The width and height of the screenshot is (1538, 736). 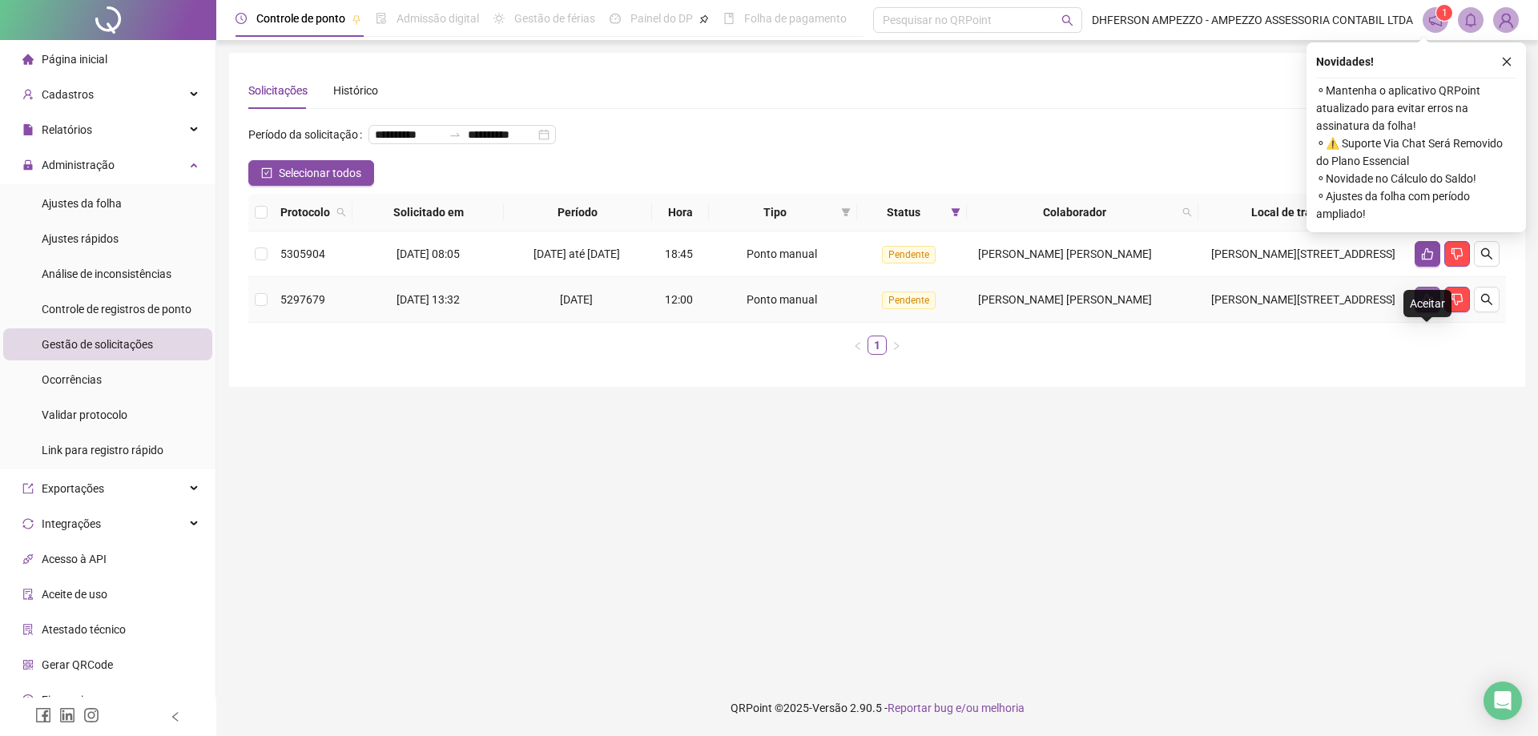 I want to click on span: lock, so click(x=28, y=165).